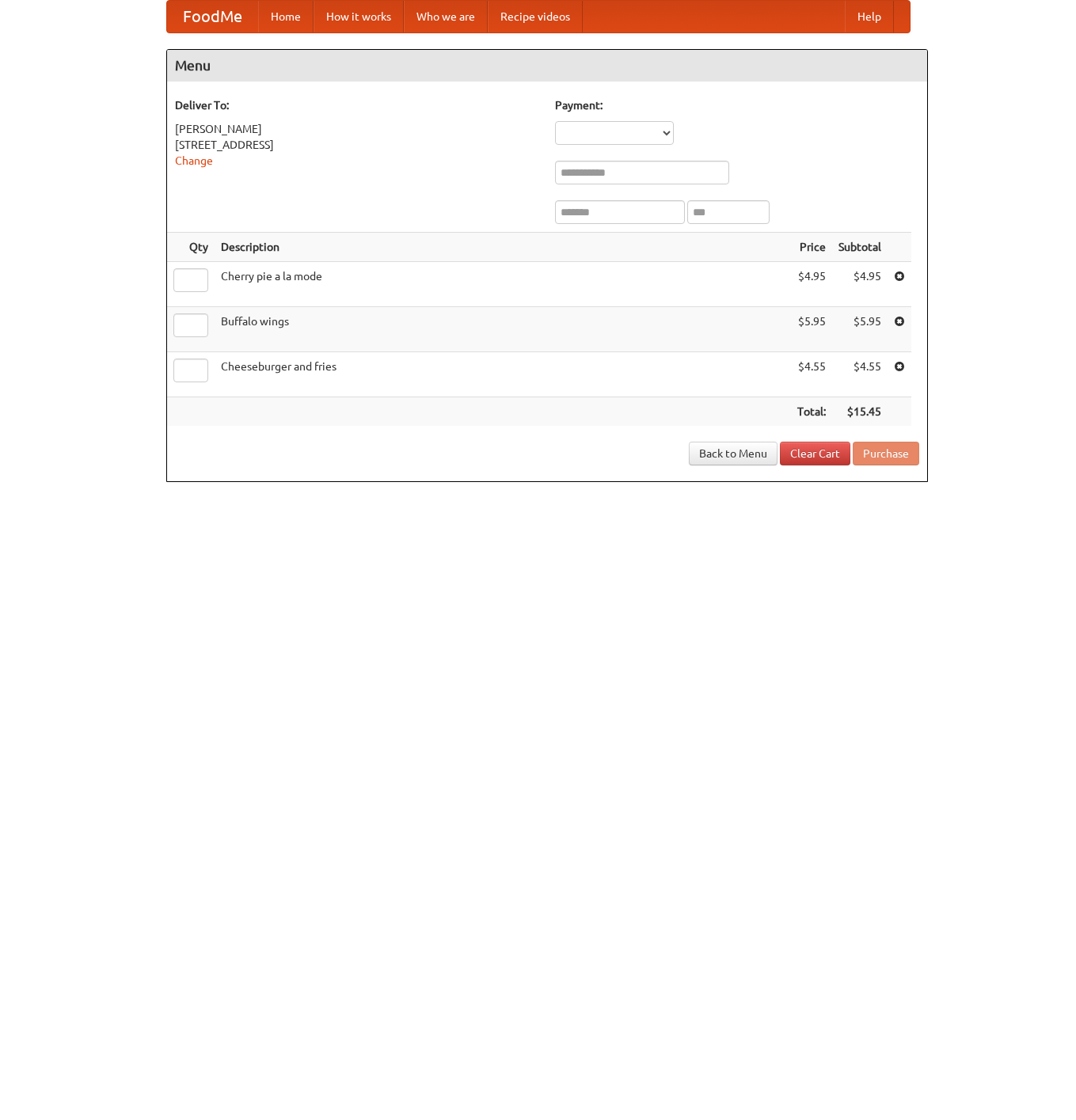 This screenshot has width=1076, height=1120. I want to click on a: Home, so click(286, 17).